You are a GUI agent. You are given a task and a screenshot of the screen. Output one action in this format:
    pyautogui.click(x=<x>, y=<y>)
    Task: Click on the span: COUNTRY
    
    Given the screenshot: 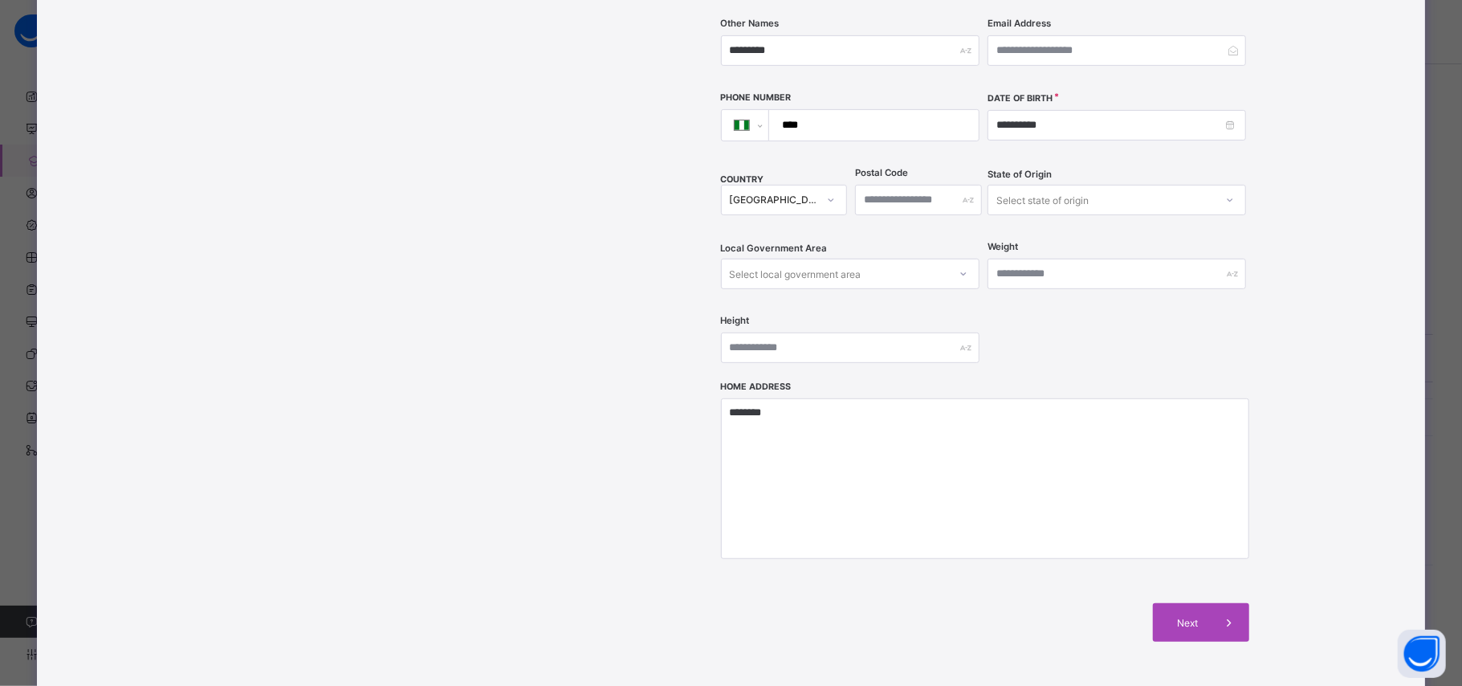 What is the action you would take?
    pyautogui.click(x=743, y=179)
    